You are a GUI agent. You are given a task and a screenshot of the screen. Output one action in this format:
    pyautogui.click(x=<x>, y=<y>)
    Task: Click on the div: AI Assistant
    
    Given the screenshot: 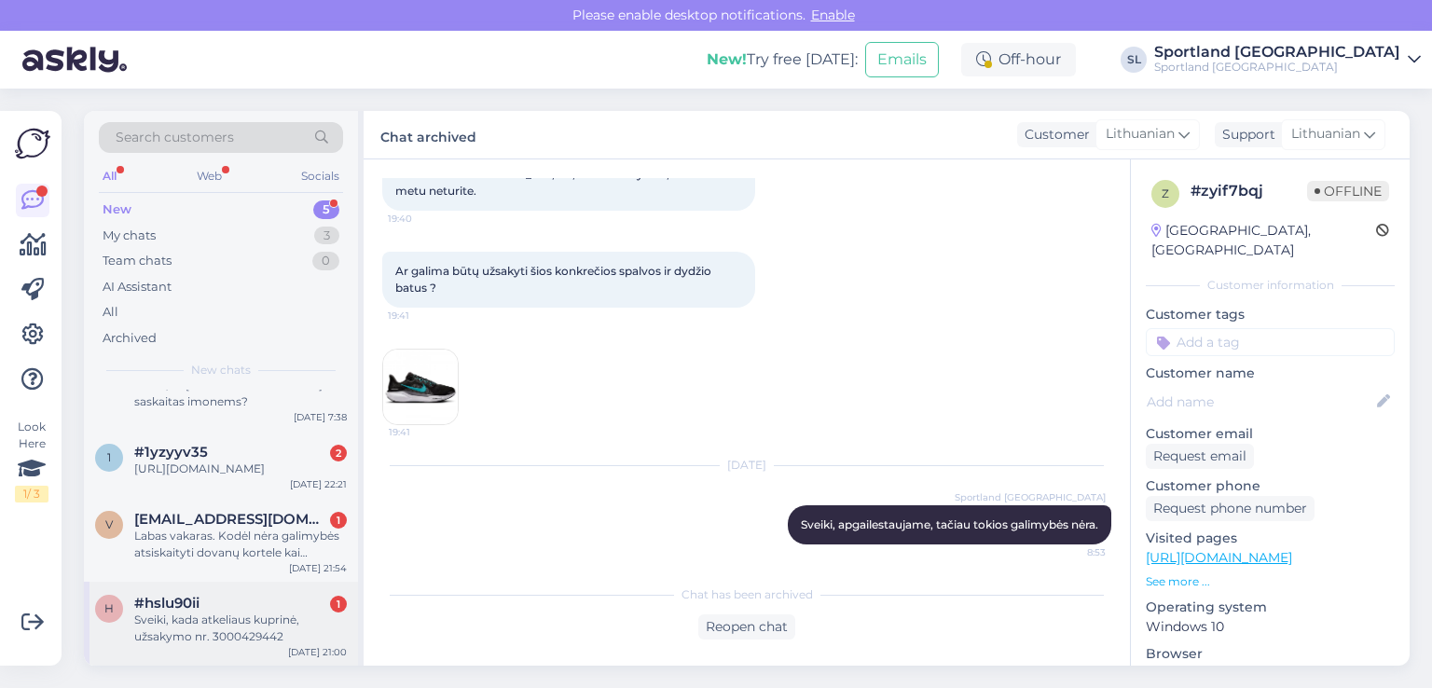 What is the action you would take?
    pyautogui.click(x=137, y=287)
    